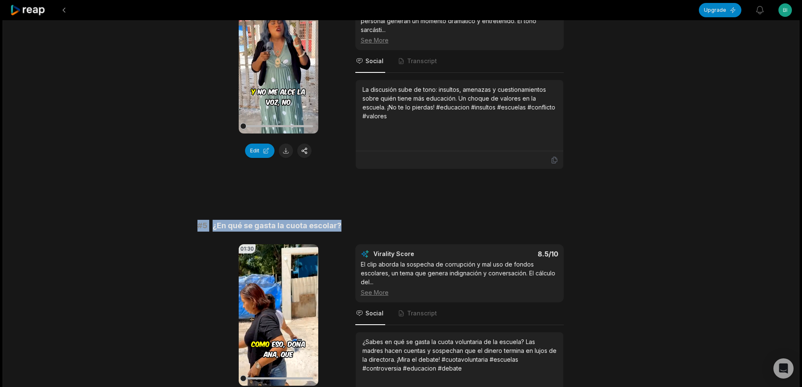 Image resolution: width=802 pixels, height=387 pixels. I want to click on div: ¿Sabes en qué se gasta la cuota voluntaria de la escuela? Las madres hacen cuentas y sospechan qu..., so click(460, 355).